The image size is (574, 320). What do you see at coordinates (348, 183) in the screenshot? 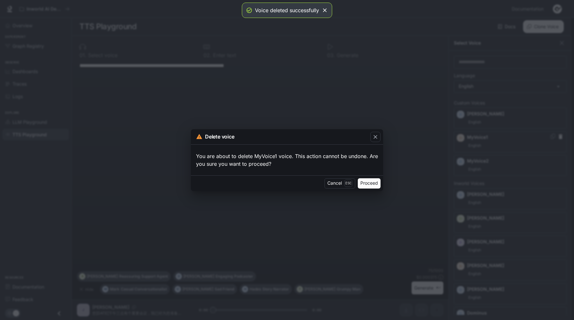
I see `p: Esc` at bounding box center [348, 183].